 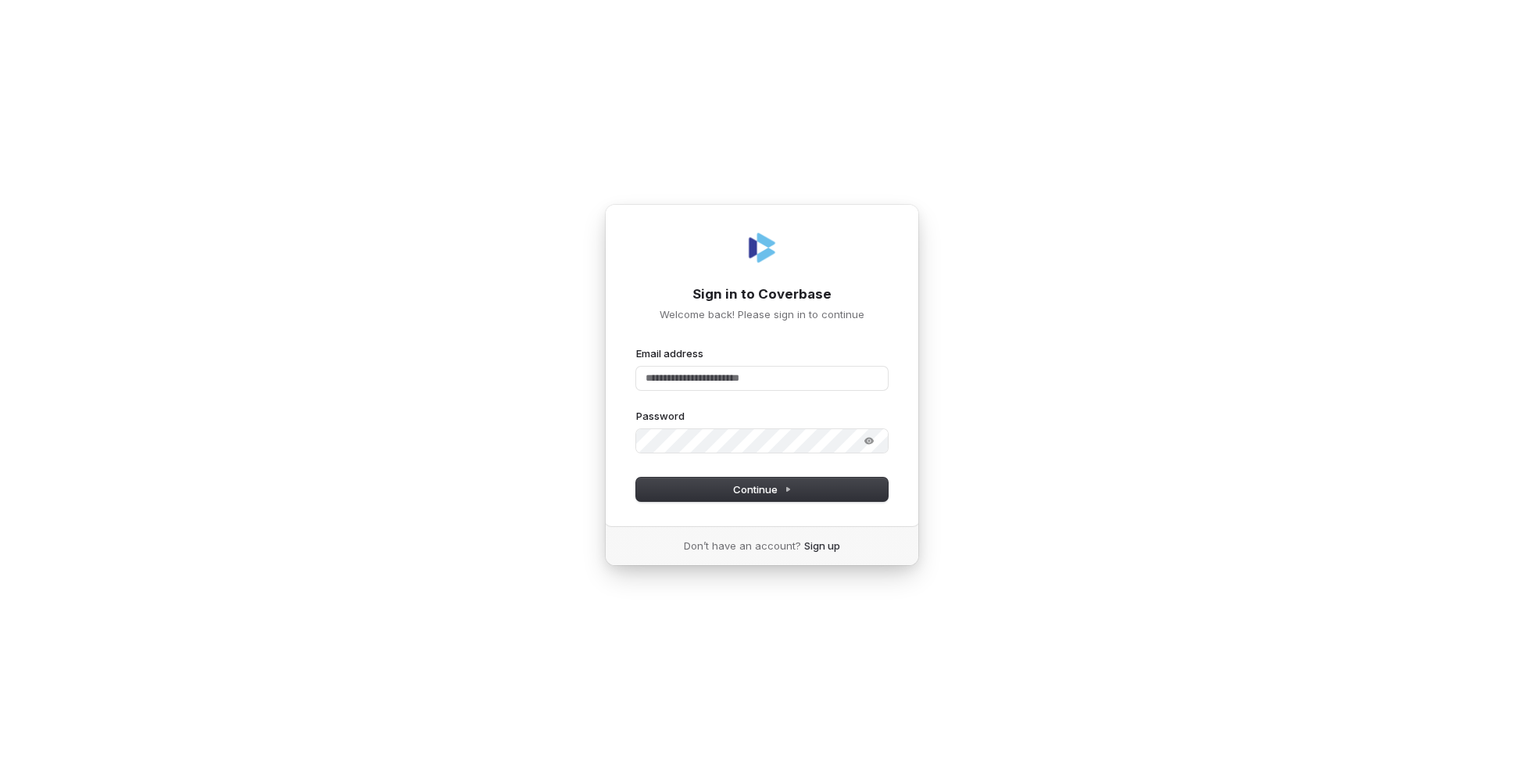 What do you see at coordinates (762, 314) in the screenshot?
I see `p: Welcome back! Please sign in to continue` at bounding box center [762, 314].